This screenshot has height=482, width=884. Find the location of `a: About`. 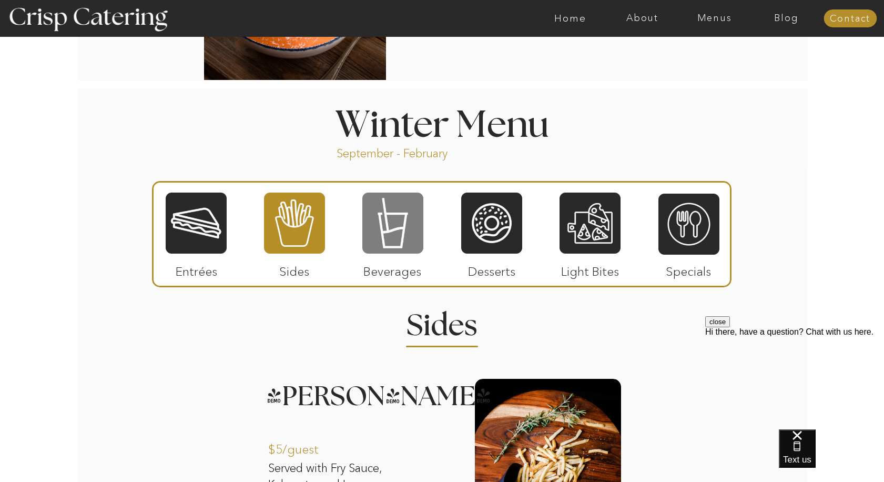

a: About is located at coordinates (642, 18).